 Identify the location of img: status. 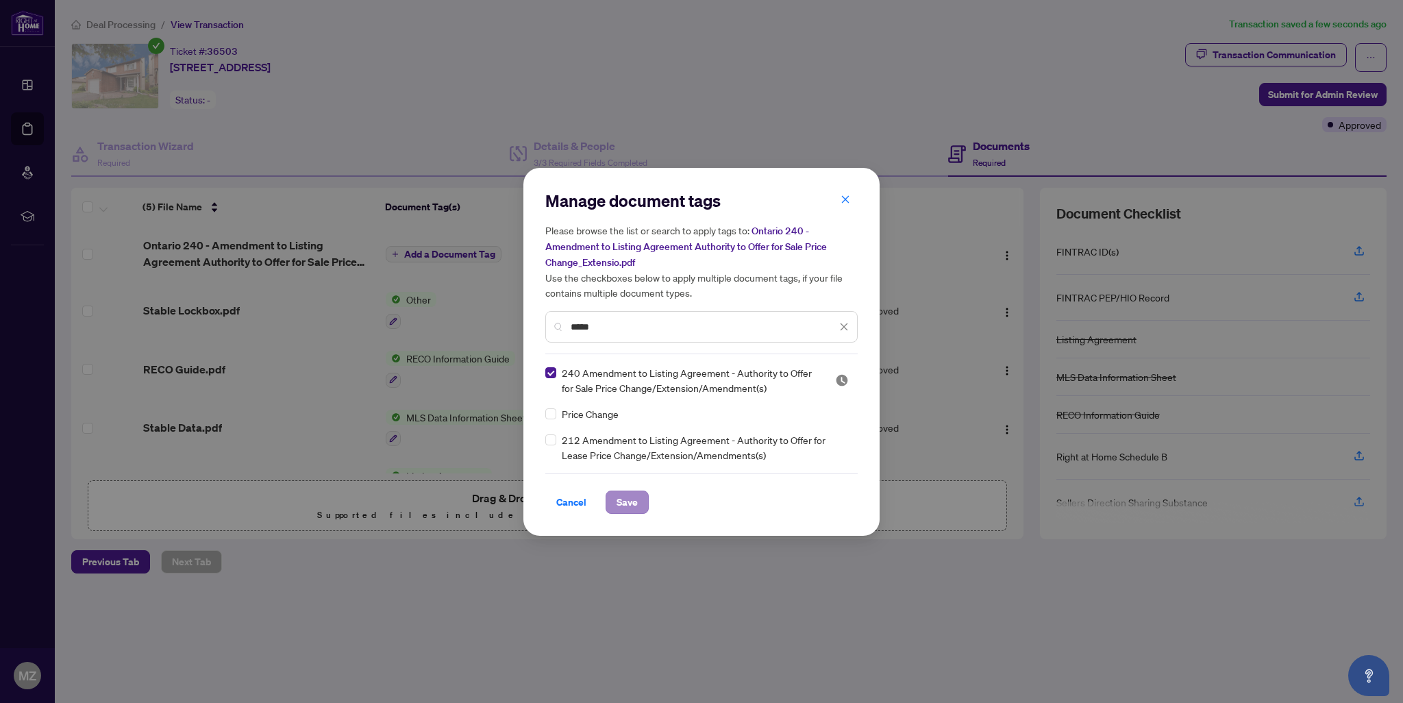
(842, 380).